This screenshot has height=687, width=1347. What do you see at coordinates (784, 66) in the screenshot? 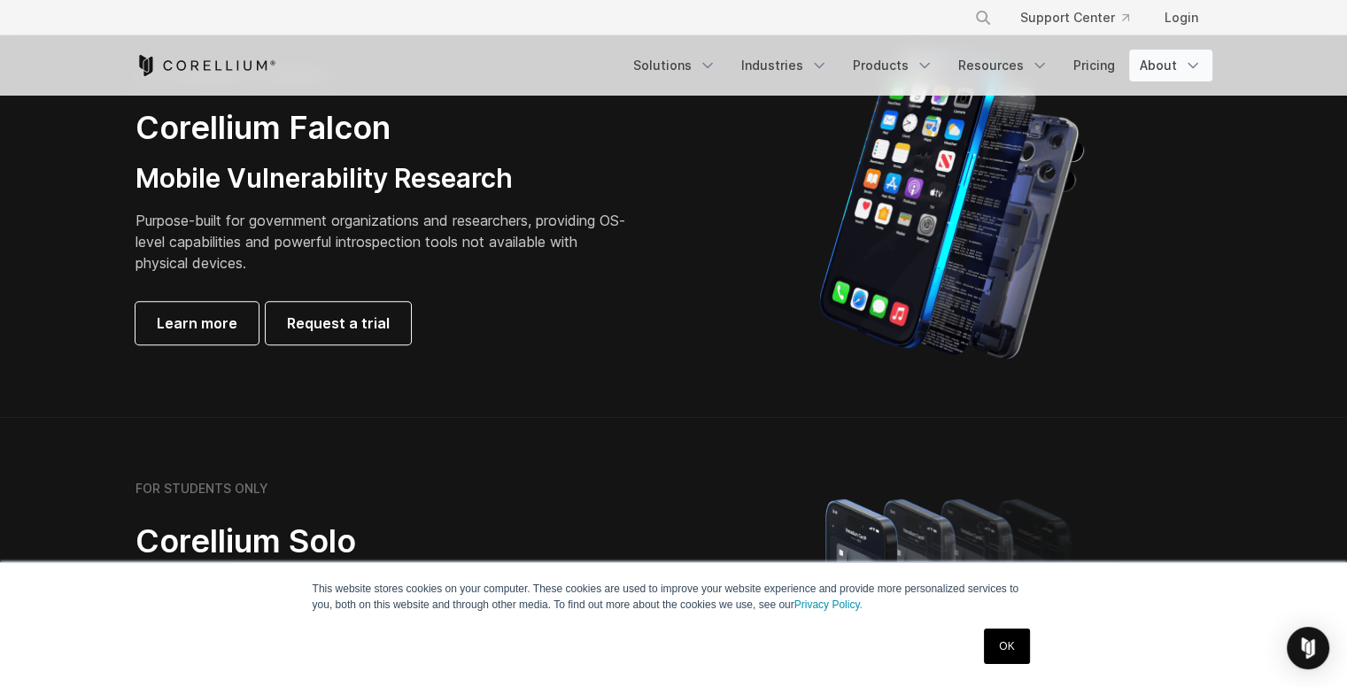
I see `a: Industries` at bounding box center [784, 66].